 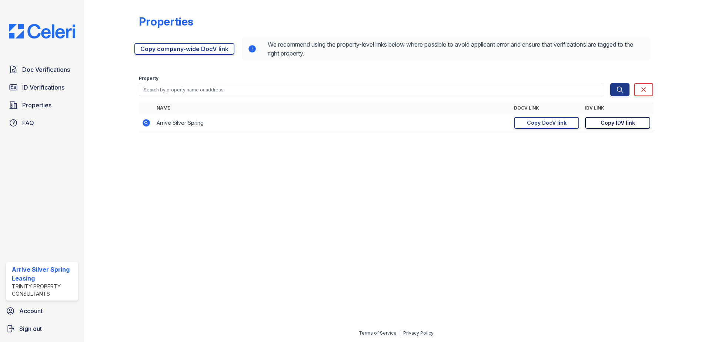 I want to click on a: Copy DocV link, so click(x=547, y=123).